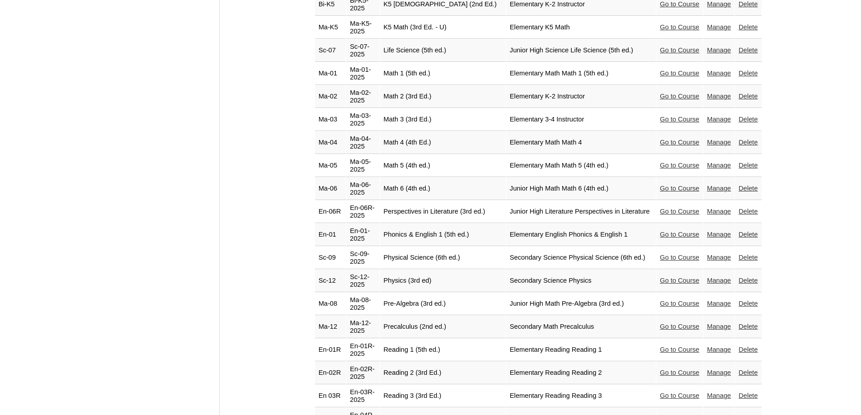  What do you see at coordinates (443, 235) in the screenshot?
I see `td: Phonics & English 1 (5th ed.)` at bounding box center [443, 235].